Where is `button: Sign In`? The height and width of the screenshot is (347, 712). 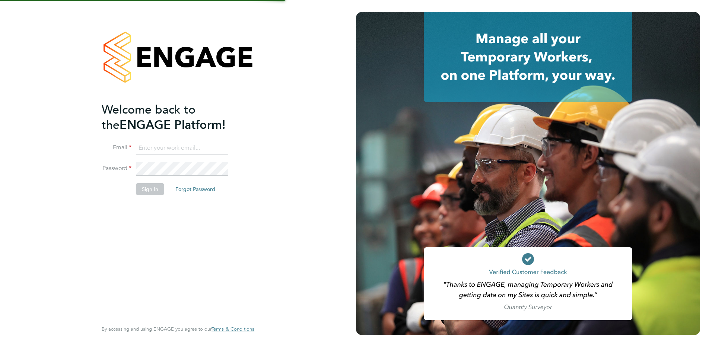
button: Sign In is located at coordinates (150, 189).